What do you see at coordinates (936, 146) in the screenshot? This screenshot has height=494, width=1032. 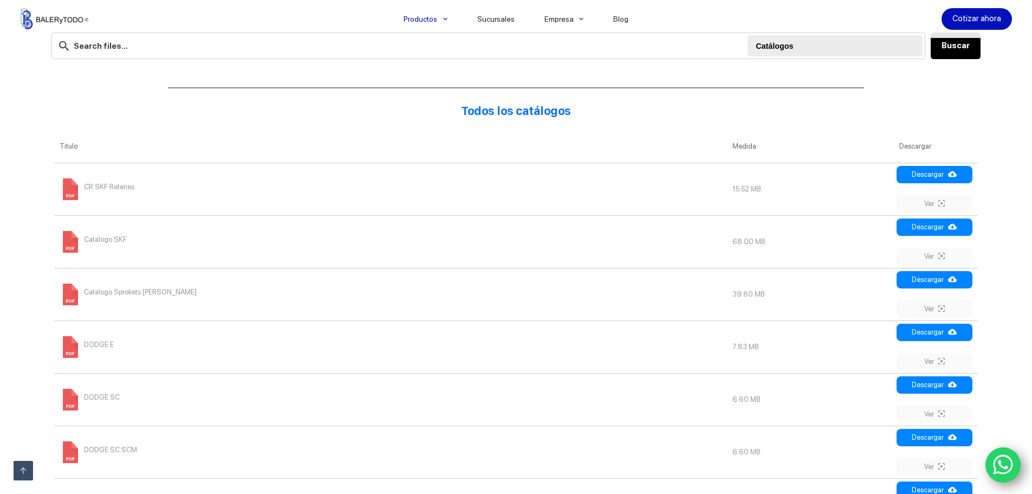 I see `th: Descargar` at bounding box center [936, 146].